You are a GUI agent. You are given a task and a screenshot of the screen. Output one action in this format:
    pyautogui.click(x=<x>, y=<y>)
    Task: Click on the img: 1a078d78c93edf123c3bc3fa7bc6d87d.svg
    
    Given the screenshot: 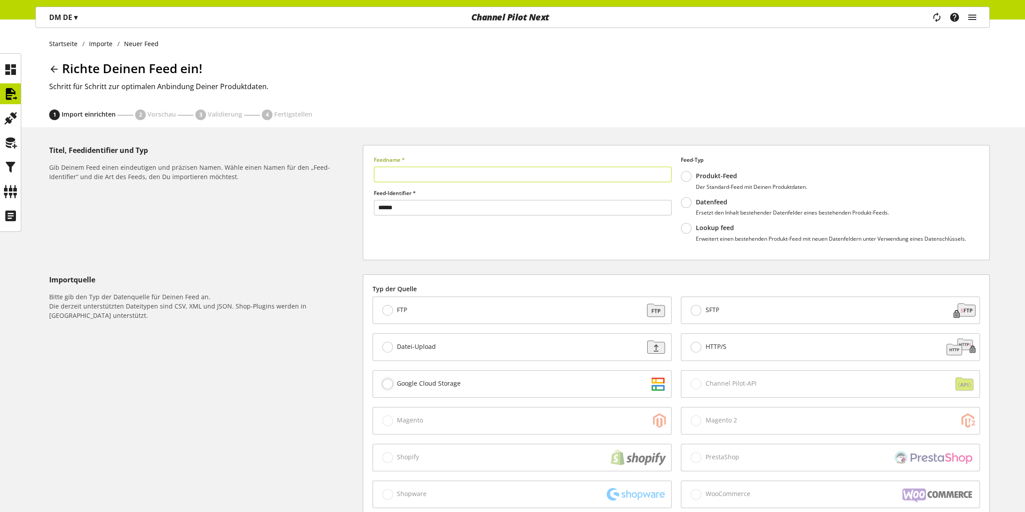 What is the action you would take?
    pyautogui.click(x=962, y=310)
    